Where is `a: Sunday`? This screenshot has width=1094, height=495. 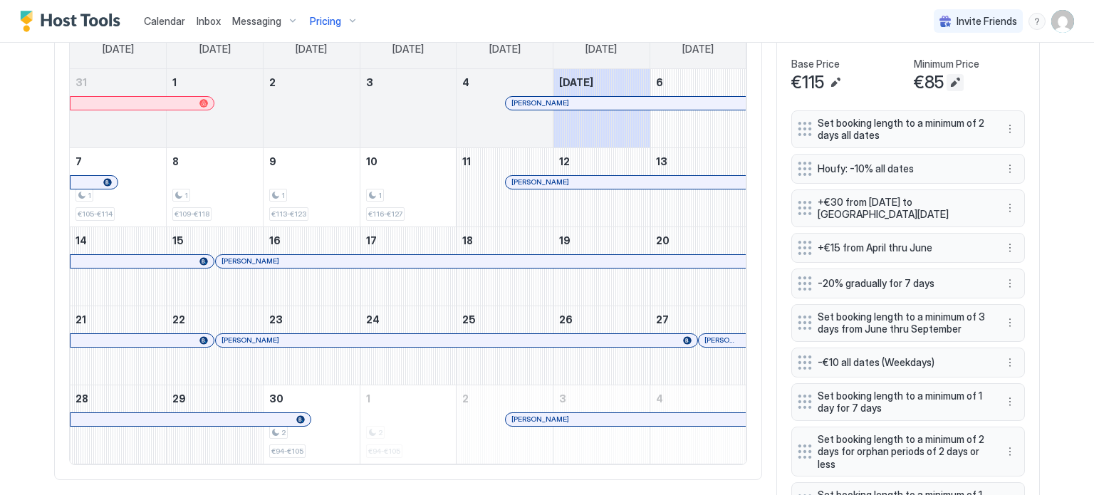
a: Sunday is located at coordinates (118, 49).